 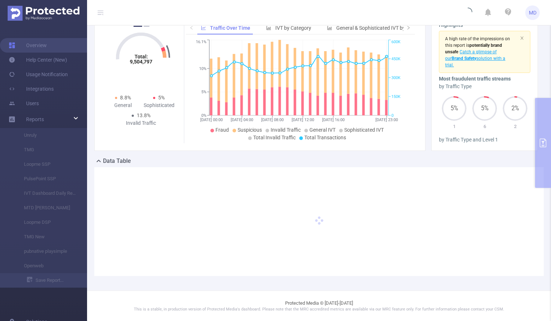 What do you see at coordinates (204, 115) in the screenshot?
I see `tspan: 0%` at bounding box center [204, 115].